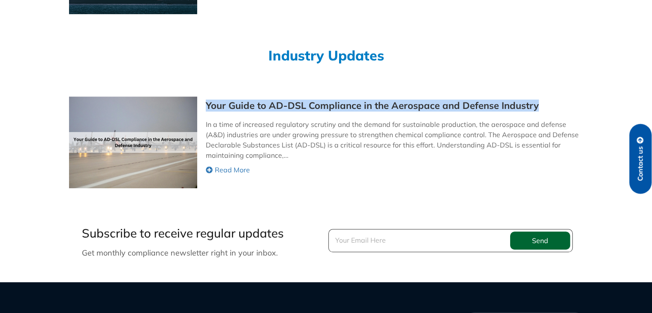 This screenshot has height=313, width=652. Describe the element at coordinates (202, 253) in the screenshot. I see `p: Get monthly compliance newsletter right in your inbox.` at that location.